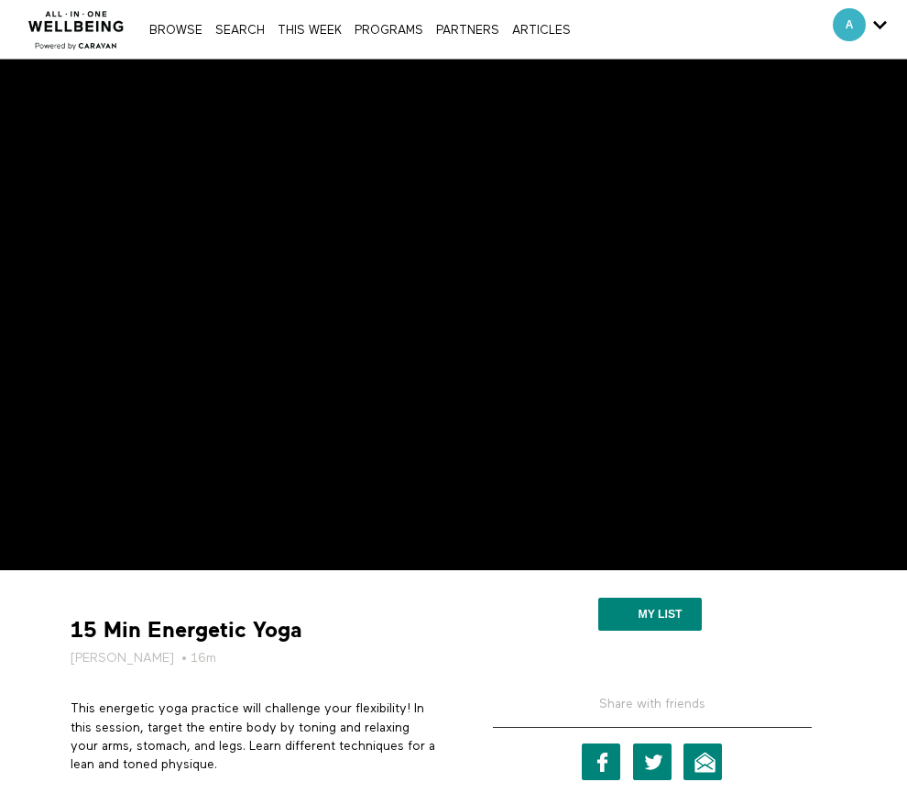 The width and height of the screenshot is (907, 793). Describe the element at coordinates (653, 711) in the screenshot. I see `h5: Share with friends` at that location.